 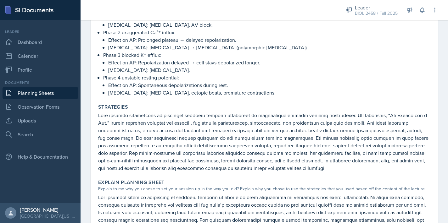 I want to click on div: Documents, so click(x=40, y=83).